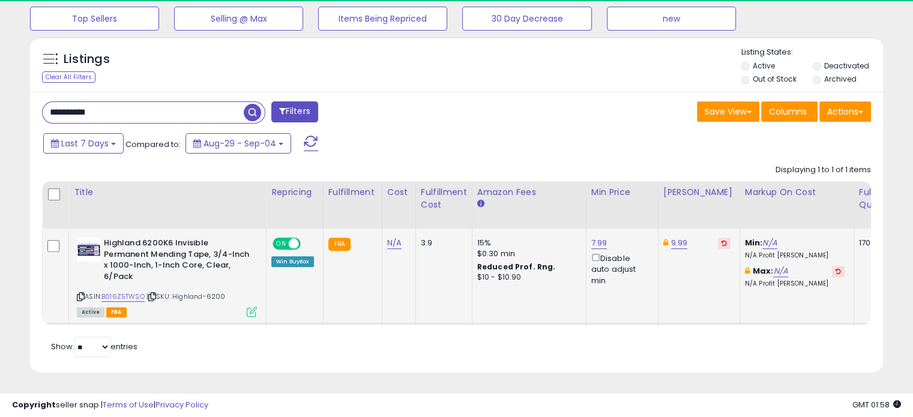  Describe the element at coordinates (671, 19) in the screenshot. I see `button: new` at that location.